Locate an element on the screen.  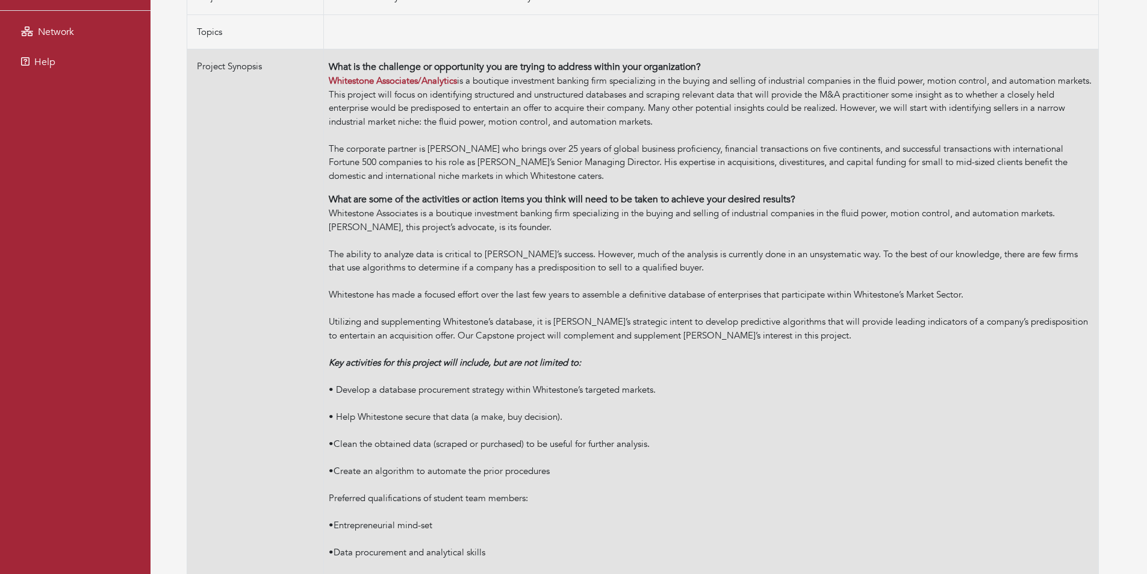
div: is a boutique investment banking firm specializing in the buying and selling of industrial compan... is located at coordinates (711, 128).